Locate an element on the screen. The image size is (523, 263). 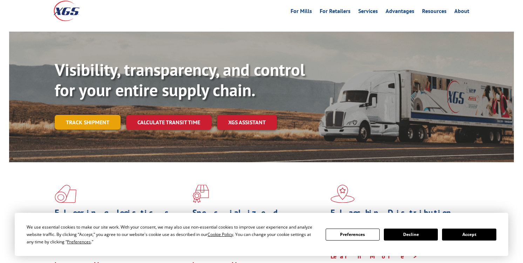
a: For Retailers is located at coordinates (335, 12).